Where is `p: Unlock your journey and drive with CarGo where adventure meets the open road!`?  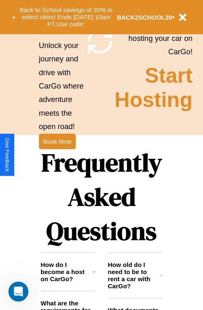
p: Unlock your journey and drive with CarGo where adventure meets the open road! is located at coordinates (62, 86).